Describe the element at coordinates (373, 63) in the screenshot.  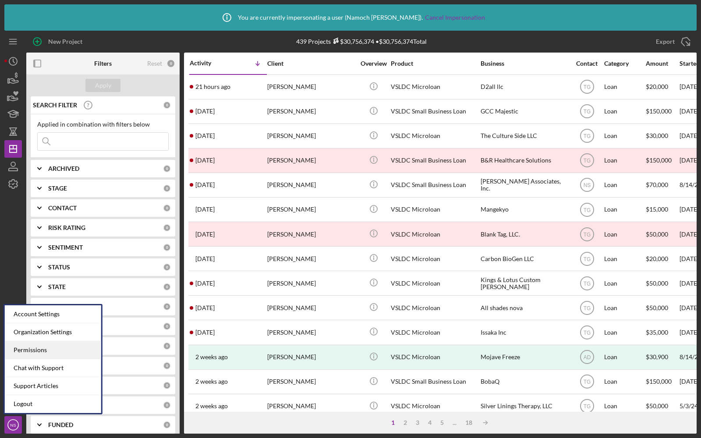
I see `div: Overview` at that location.